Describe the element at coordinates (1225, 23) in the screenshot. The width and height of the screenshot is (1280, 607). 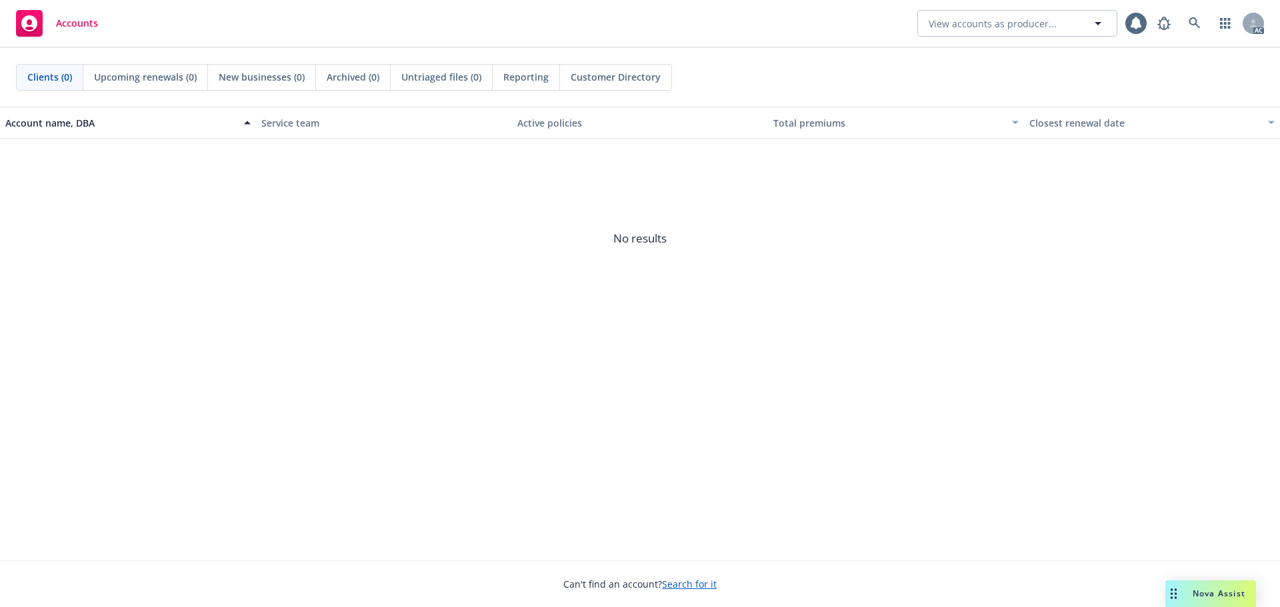
I see `a: Switch app` at that location.